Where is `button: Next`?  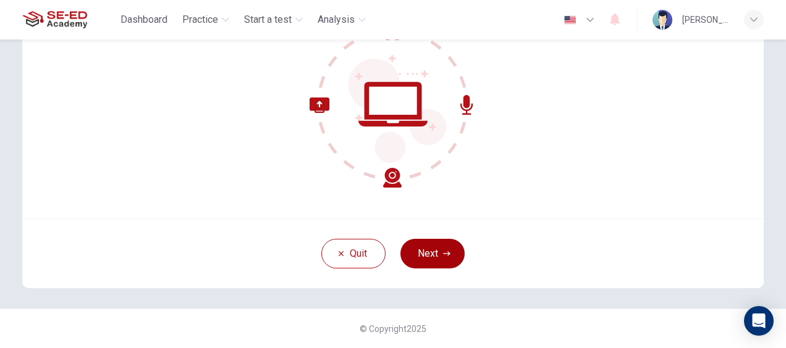
button: Next is located at coordinates (432, 254).